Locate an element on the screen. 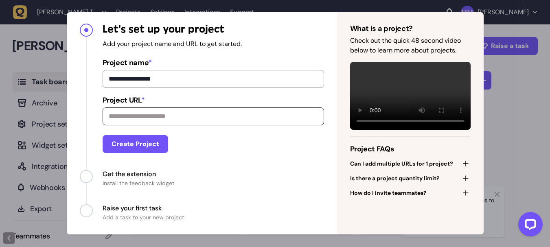 The image size is (550, 247). span: Project name is located at coordinates (213, 63).